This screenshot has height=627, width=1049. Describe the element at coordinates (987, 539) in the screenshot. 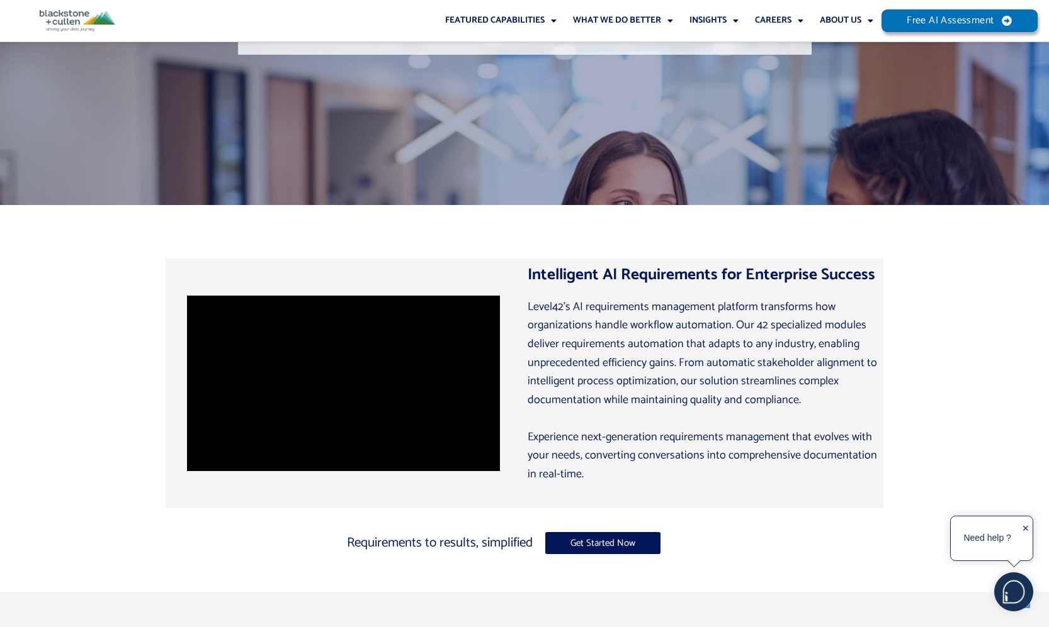

I see `div: Need help ?` at that location.